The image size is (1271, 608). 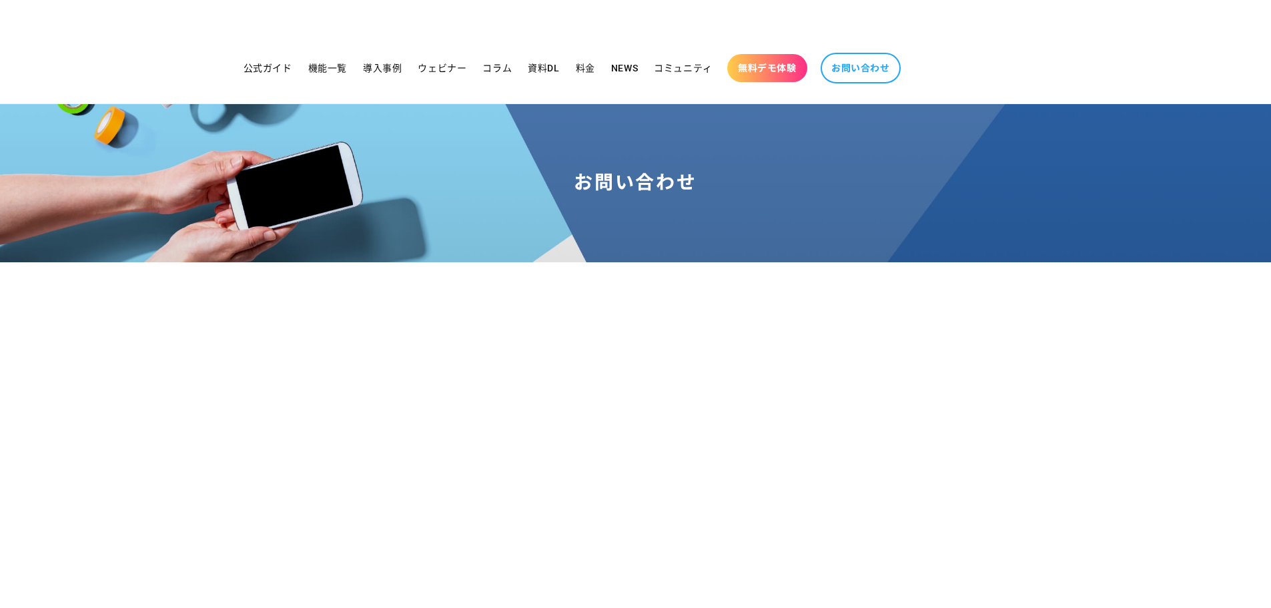 What do you see at coordinates (268, 68) in the screenshot?
I see `a: 公式ガイド` at bounding box center [268, 68].